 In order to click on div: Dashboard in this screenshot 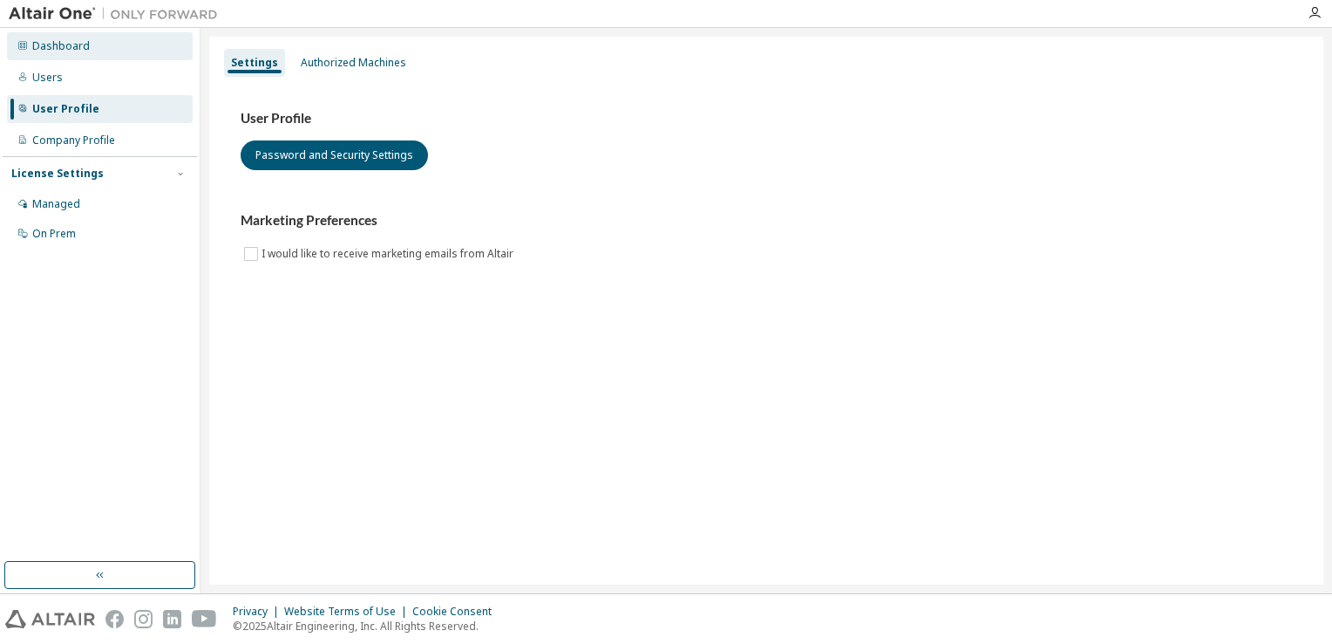, I will do `click(61, 46)`.